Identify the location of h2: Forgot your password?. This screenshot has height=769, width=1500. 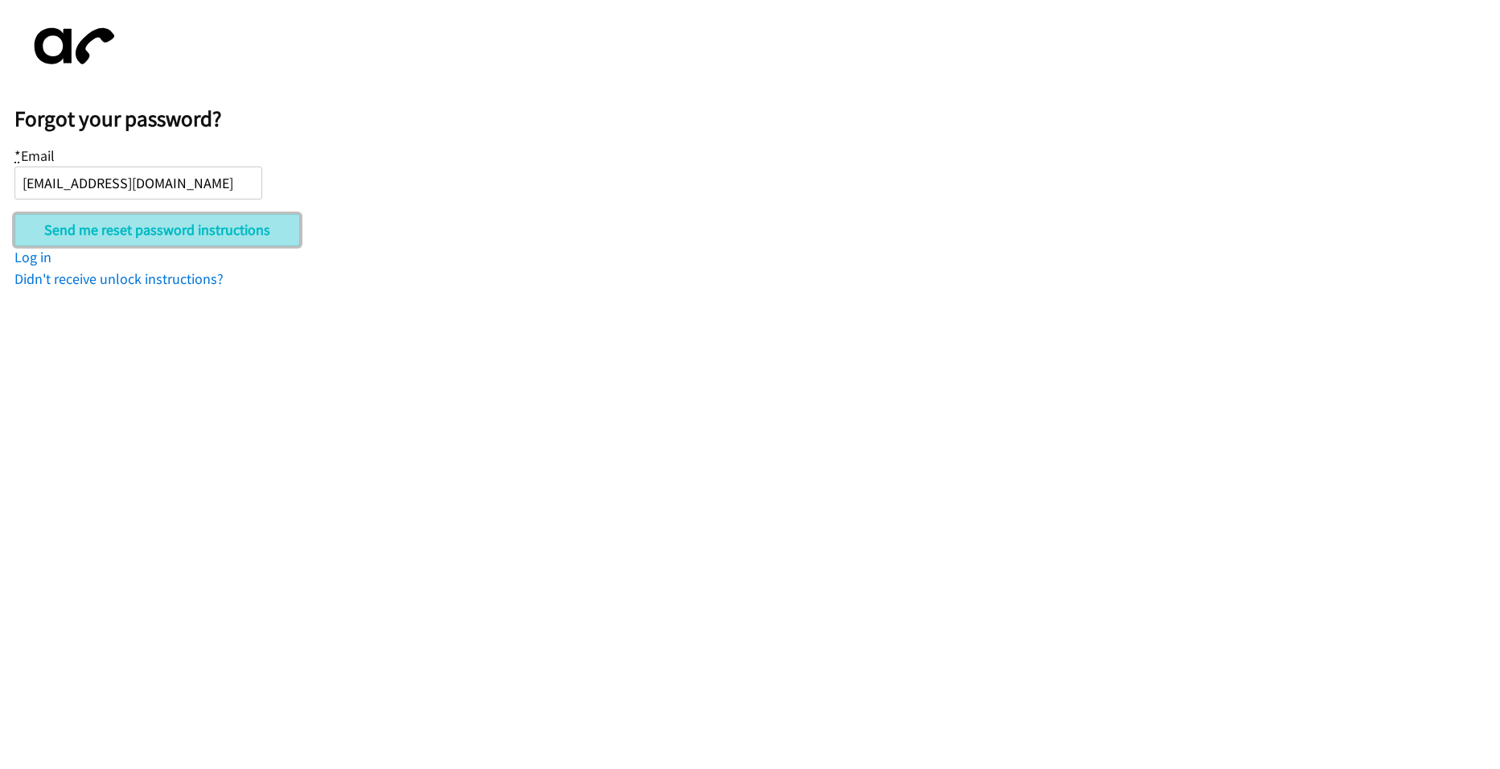
(757, 119).